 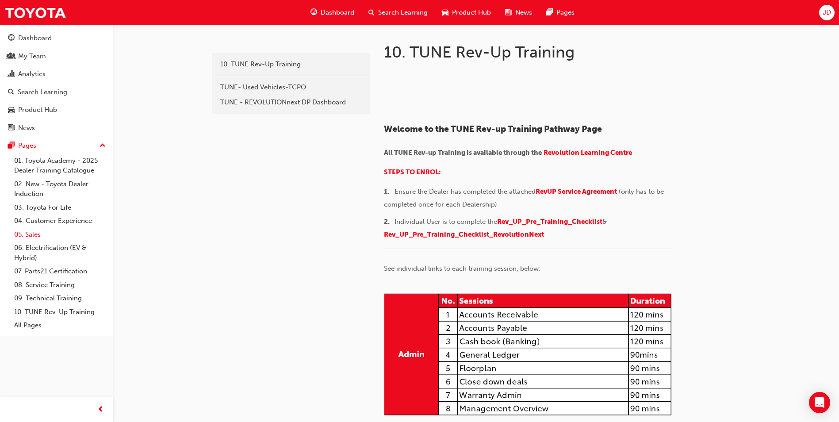 I want to click on a: 02. New - Toyota Dealer Induction, so click(x=60, y=189).